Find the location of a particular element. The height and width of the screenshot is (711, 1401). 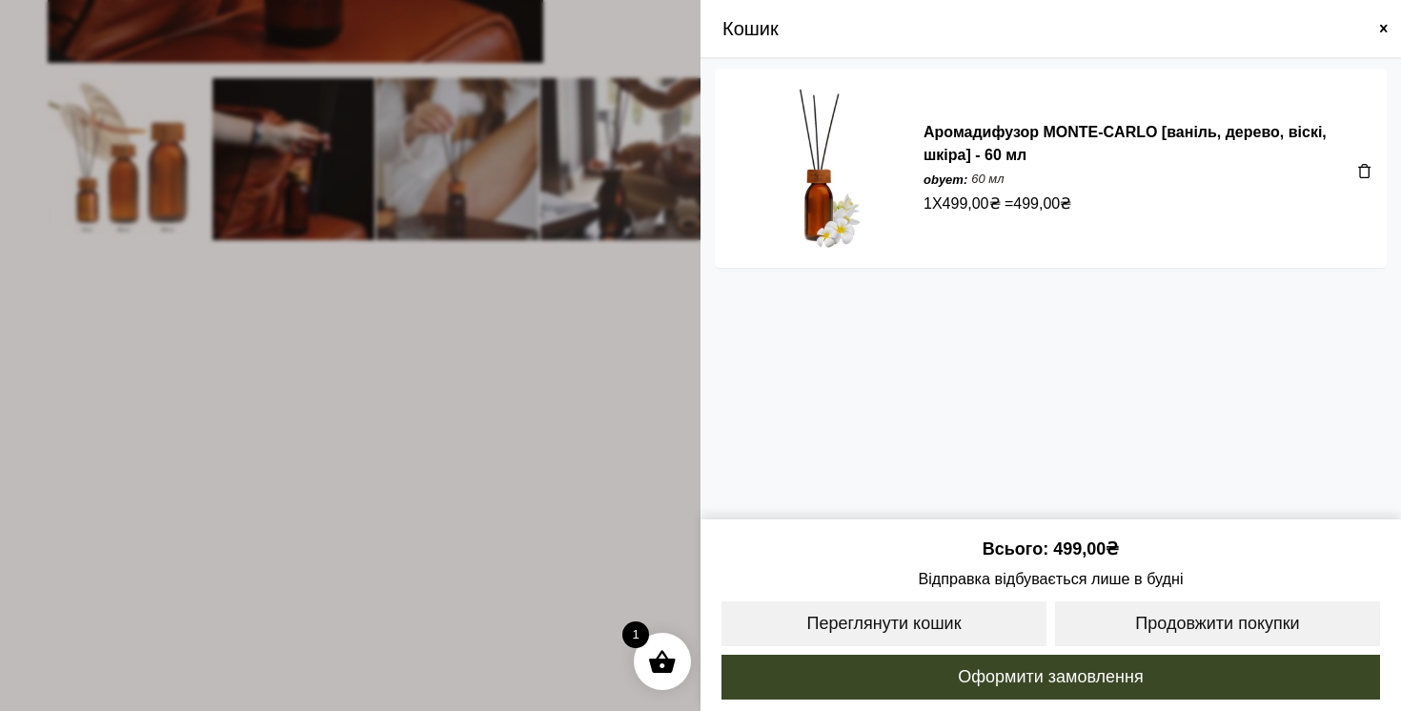

dt: obyem: is located at coordinates (945, 180).